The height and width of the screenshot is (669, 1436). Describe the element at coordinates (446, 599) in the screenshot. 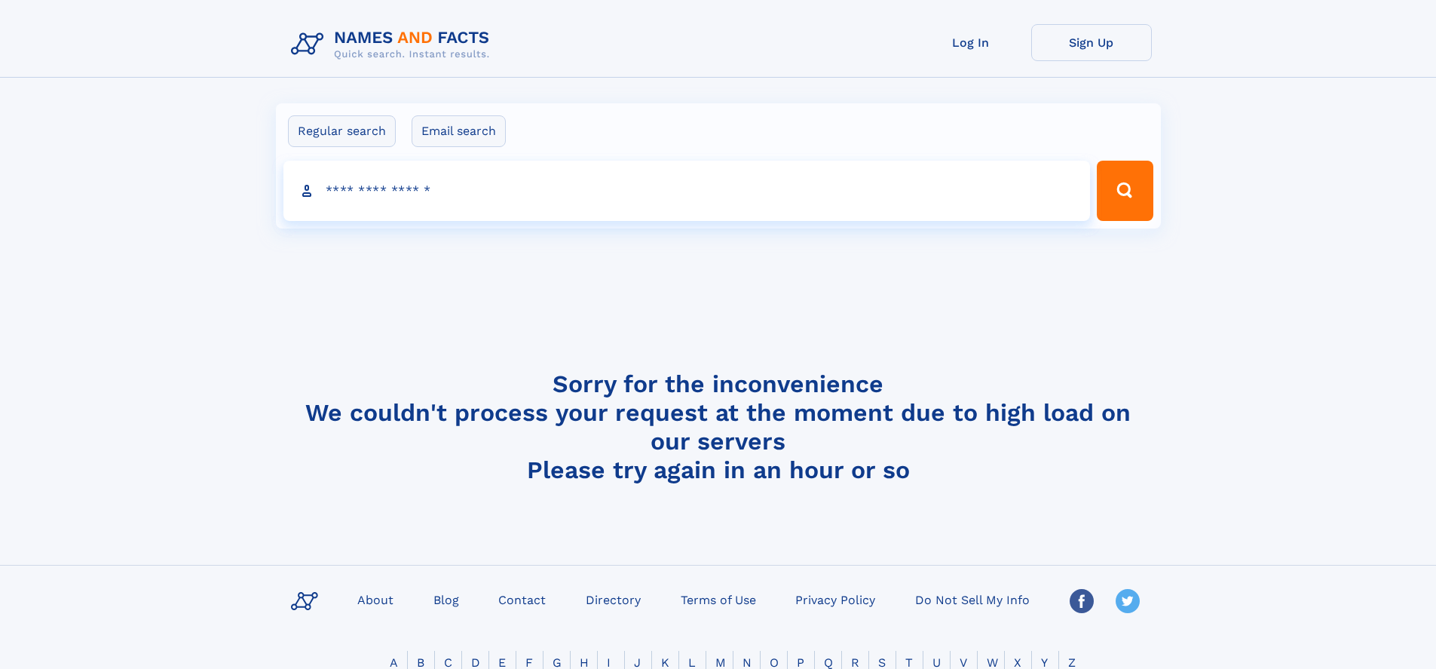

I see `a: Blog` at that location.